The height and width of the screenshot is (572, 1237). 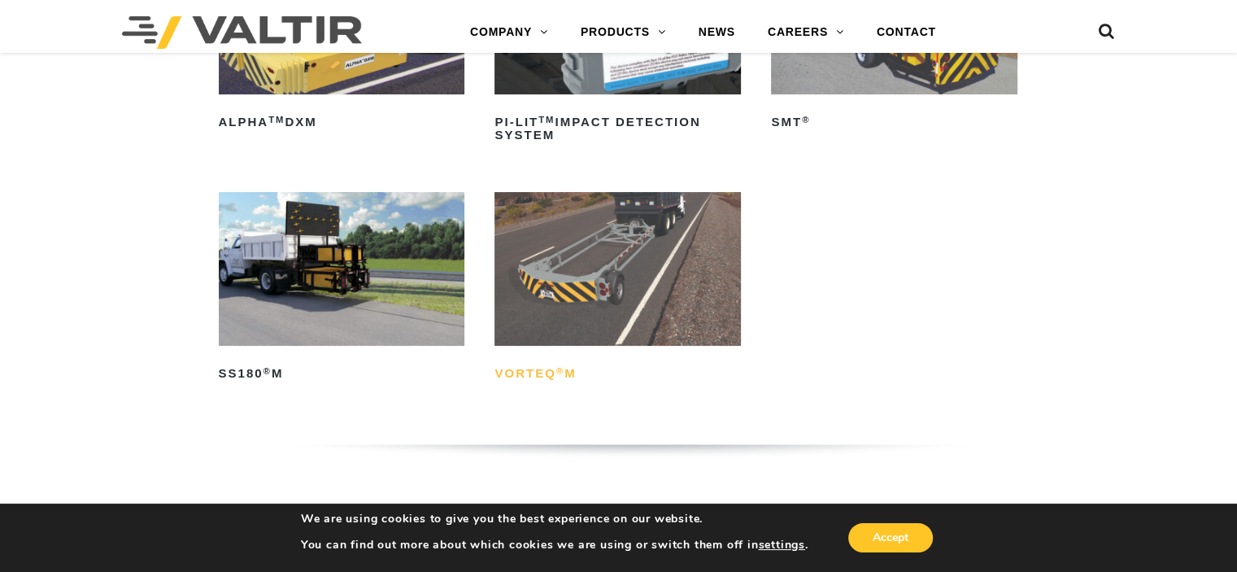 I want to click on a: COMPANY, so click(x=509, y=33).